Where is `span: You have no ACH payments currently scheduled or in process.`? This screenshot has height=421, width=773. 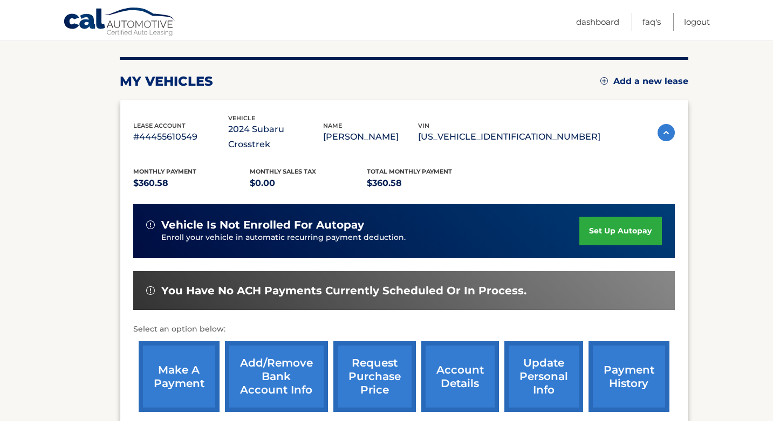
span: You have no ACH payments currently scheduled or in process. is located at coordinates (344, 291).